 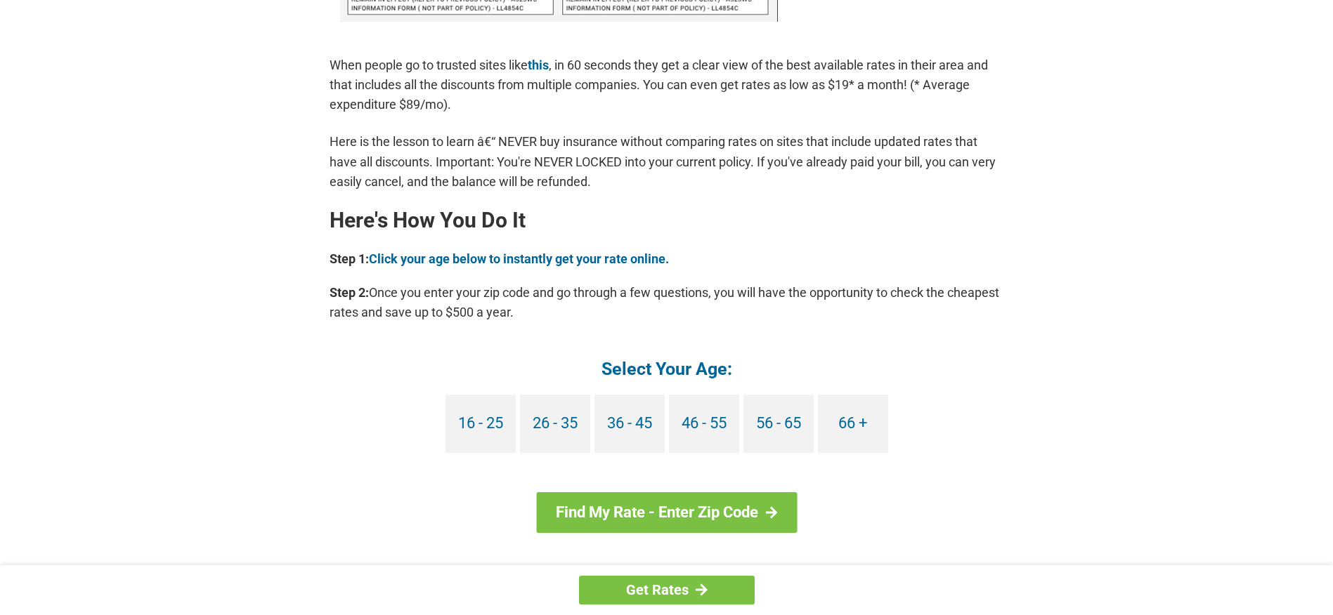 What do you see at coordinates (667, 221) in the screenshot?
I see `h2: Here's How You Do It` at bounding box center [667, 221].